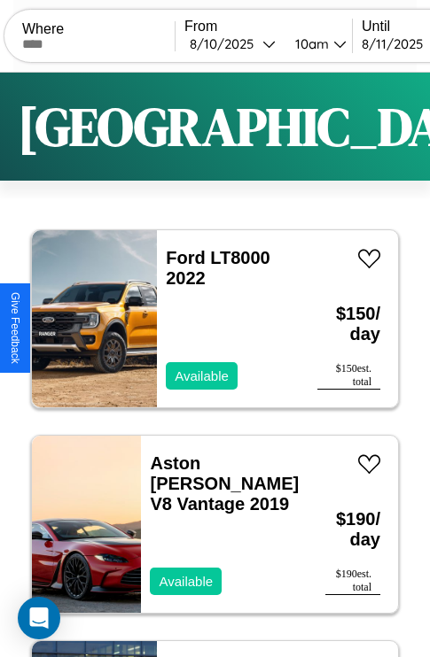 The width and height of the screenshot is (430, 657). What do you see at coordinates (316, 43) in the screenshot?
I see `button: 10am` at bounding box center [316, 43].